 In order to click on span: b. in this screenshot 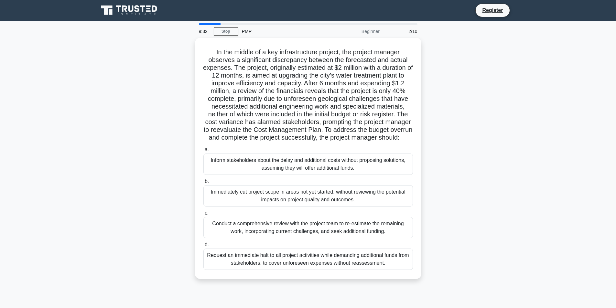, I will do `click(207, 181)`.